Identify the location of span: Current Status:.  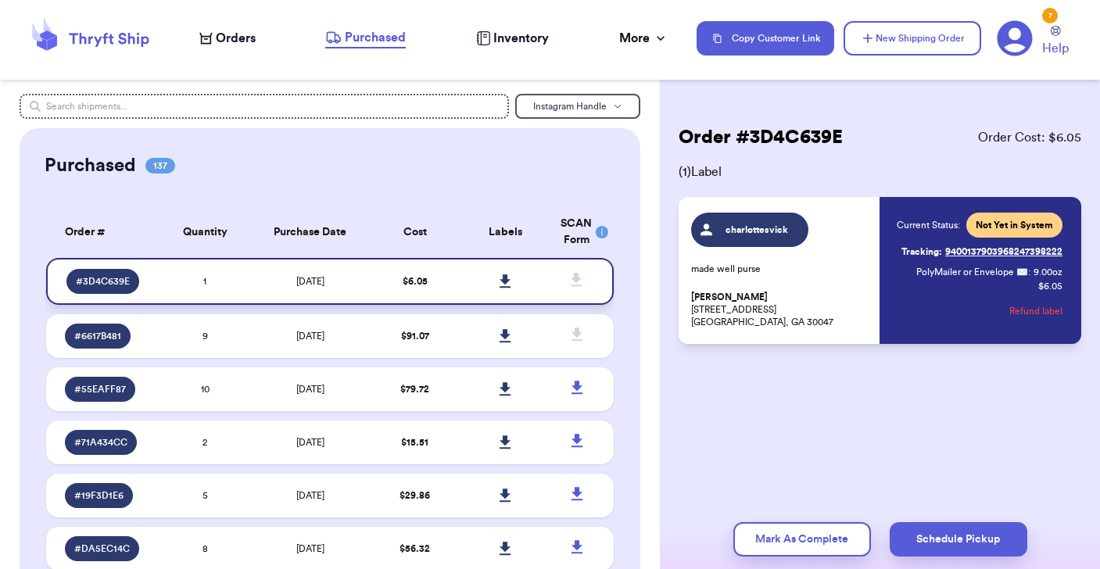
(928, 225).